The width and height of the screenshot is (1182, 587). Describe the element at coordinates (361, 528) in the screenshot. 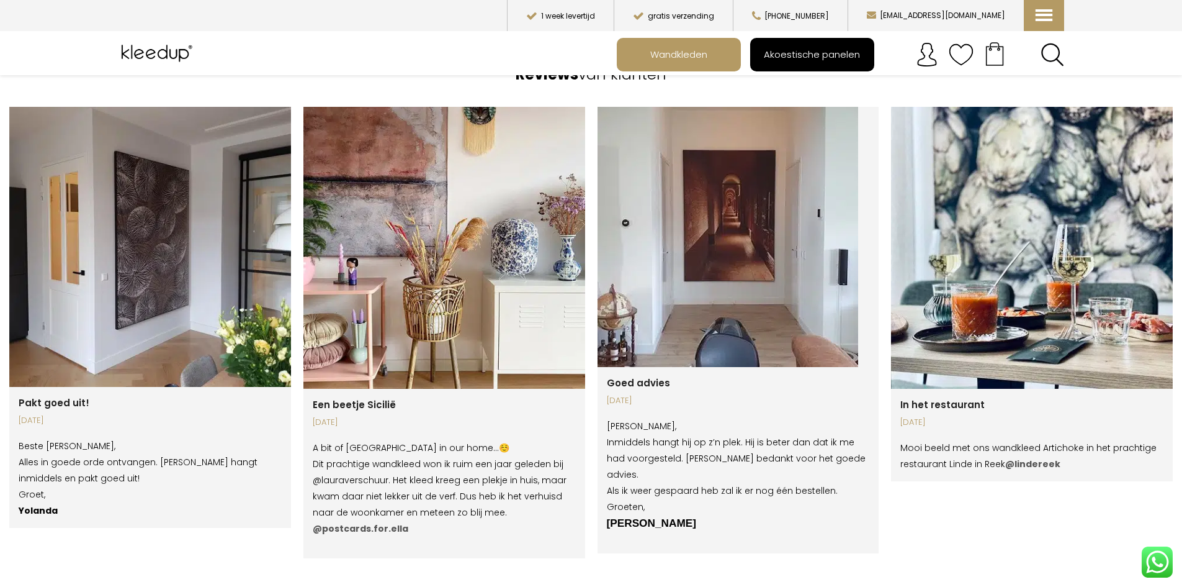

I see `strong: @postcards.for.ella` at that location.